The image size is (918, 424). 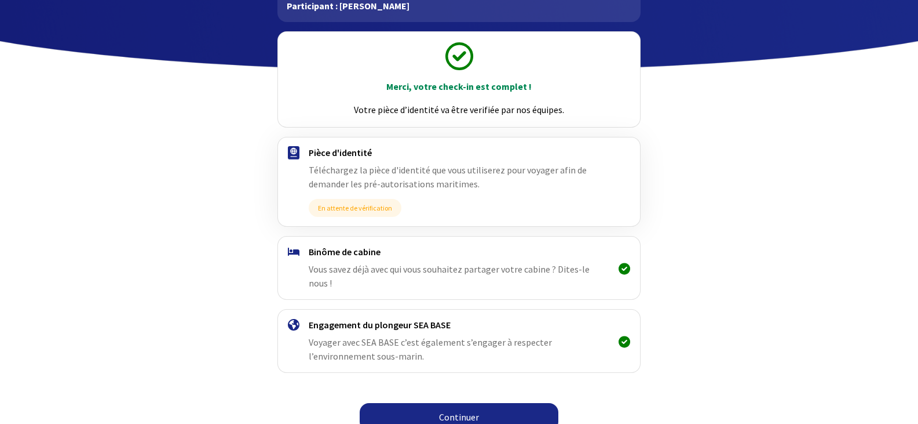 I want to click on span: Vous savez déjà avec qui vous souhaitez partager votre cabine ? Dites-le nous !, so click(x=449, y=276).